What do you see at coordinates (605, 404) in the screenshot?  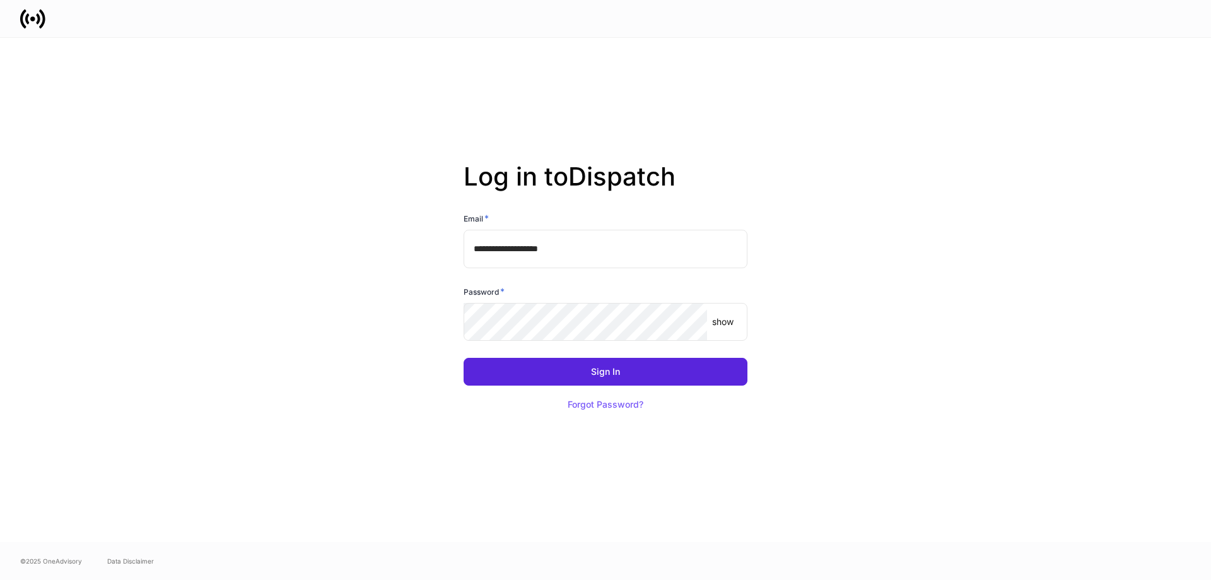 I see `div: Forgot Password?` at bounding box center [605, 404].